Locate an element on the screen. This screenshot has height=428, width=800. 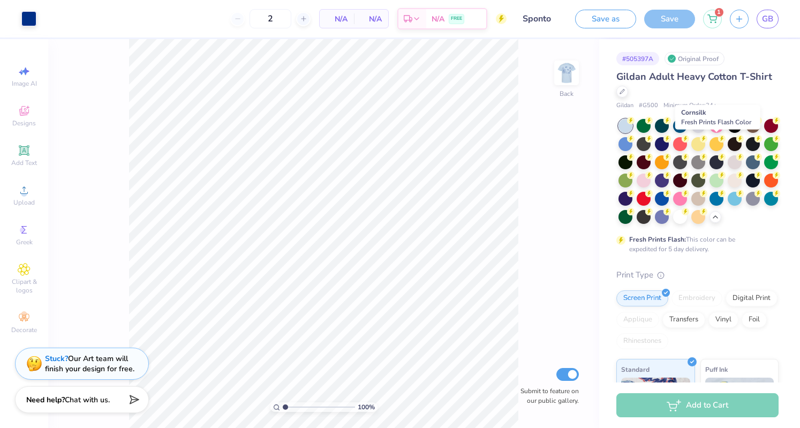
div: Embroidery is located at coordinates (697, 298).